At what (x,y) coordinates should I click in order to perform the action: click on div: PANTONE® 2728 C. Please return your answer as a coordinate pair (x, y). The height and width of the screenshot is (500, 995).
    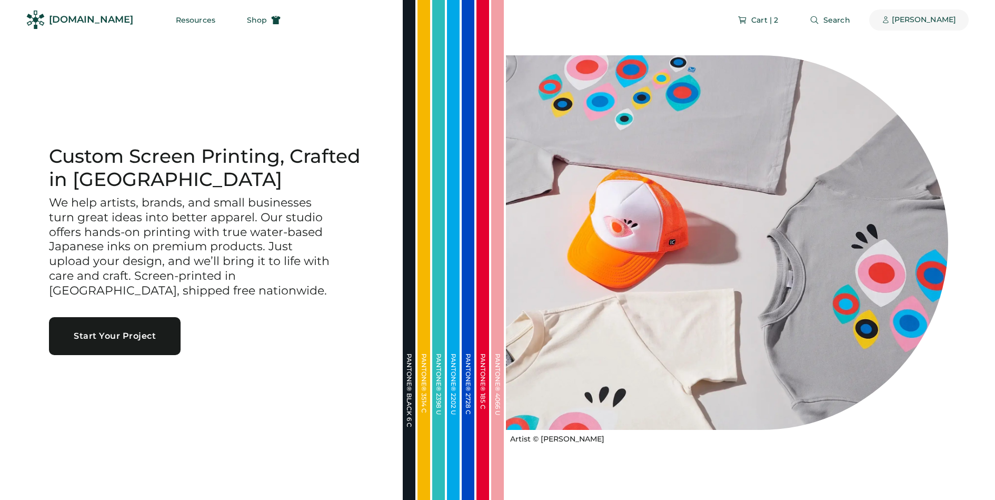
    Looking at the image, I should click on (468, 406).